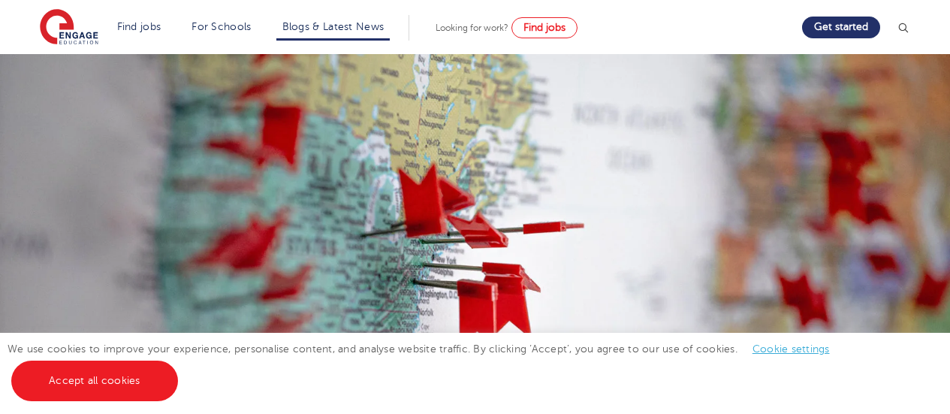 The image size is (950, 414). I want to click on img: Engage Education, so click(69, 28).